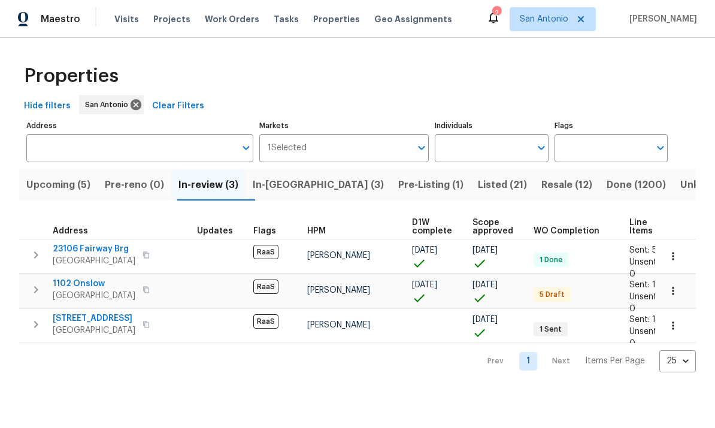 Image resolution: width=715 pixels, height=428 pixels. Describe the element at coordinates (677, 361) in the screenshot. I see `div: 25` at that location.